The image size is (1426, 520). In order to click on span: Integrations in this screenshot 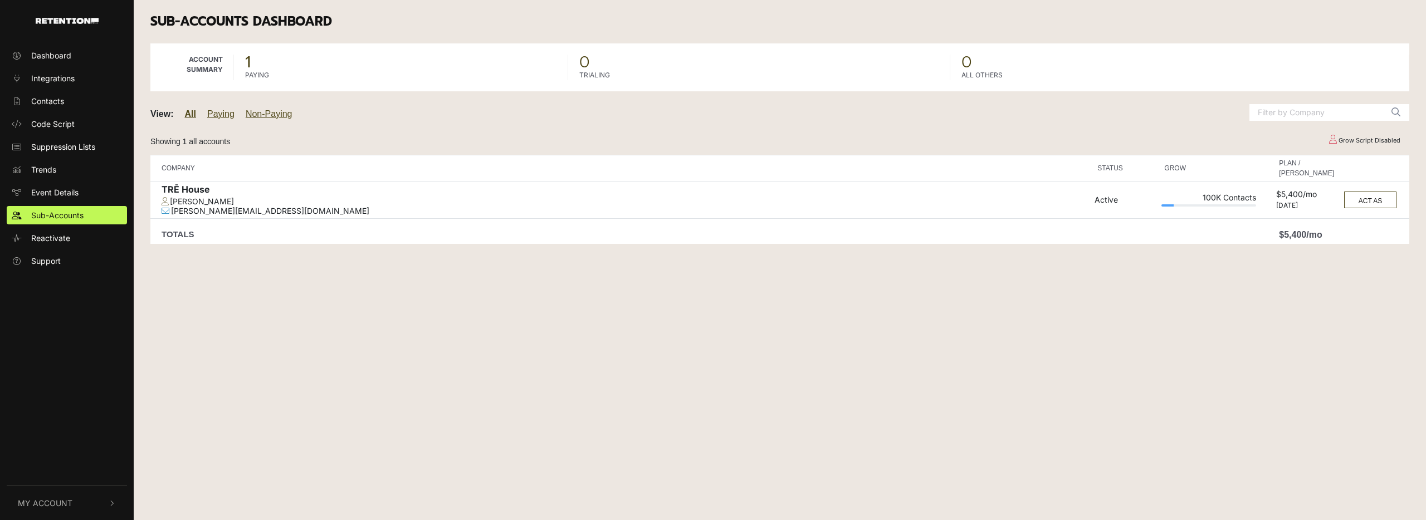, I will do `click(53, 78)`.